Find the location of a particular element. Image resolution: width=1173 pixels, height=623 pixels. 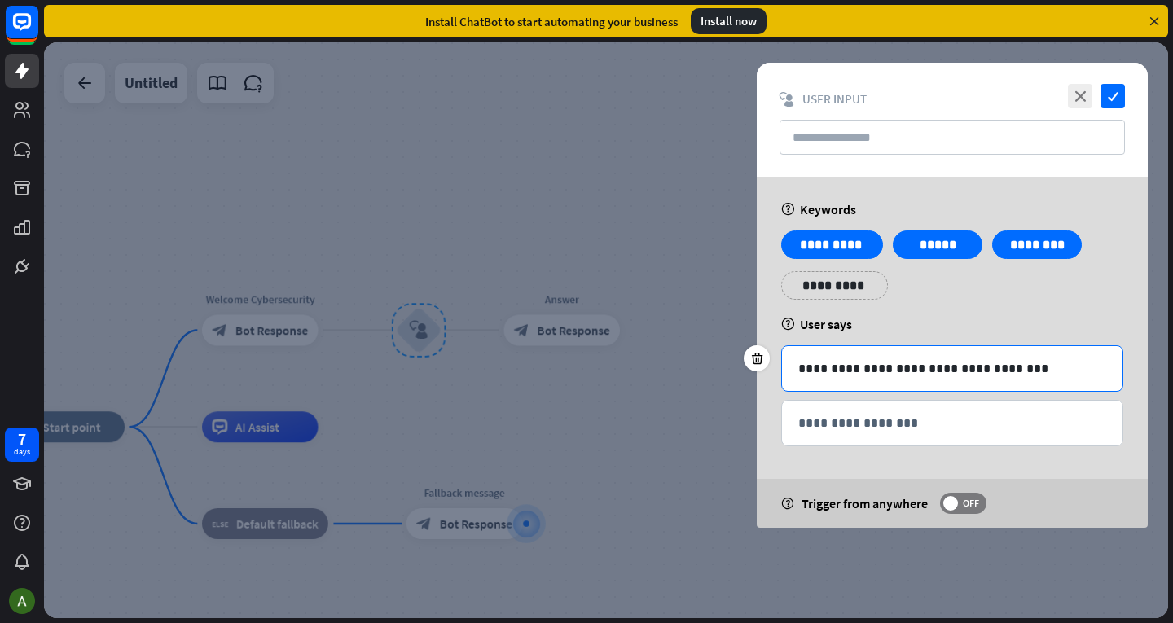

span: User Input is located at coordinates (834, 99).